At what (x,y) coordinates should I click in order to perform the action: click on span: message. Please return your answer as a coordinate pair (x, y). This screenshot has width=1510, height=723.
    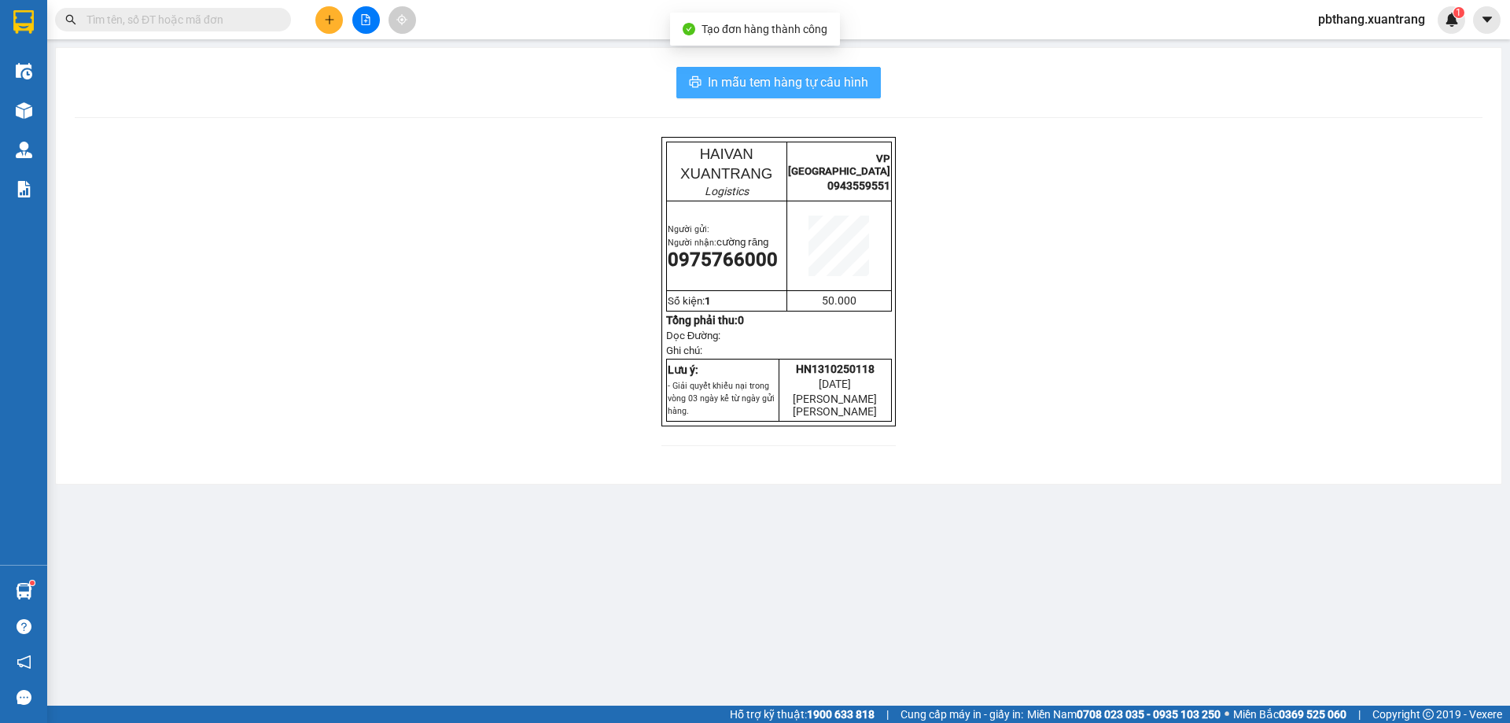
    Looking at the image, I should click on (24, 697).